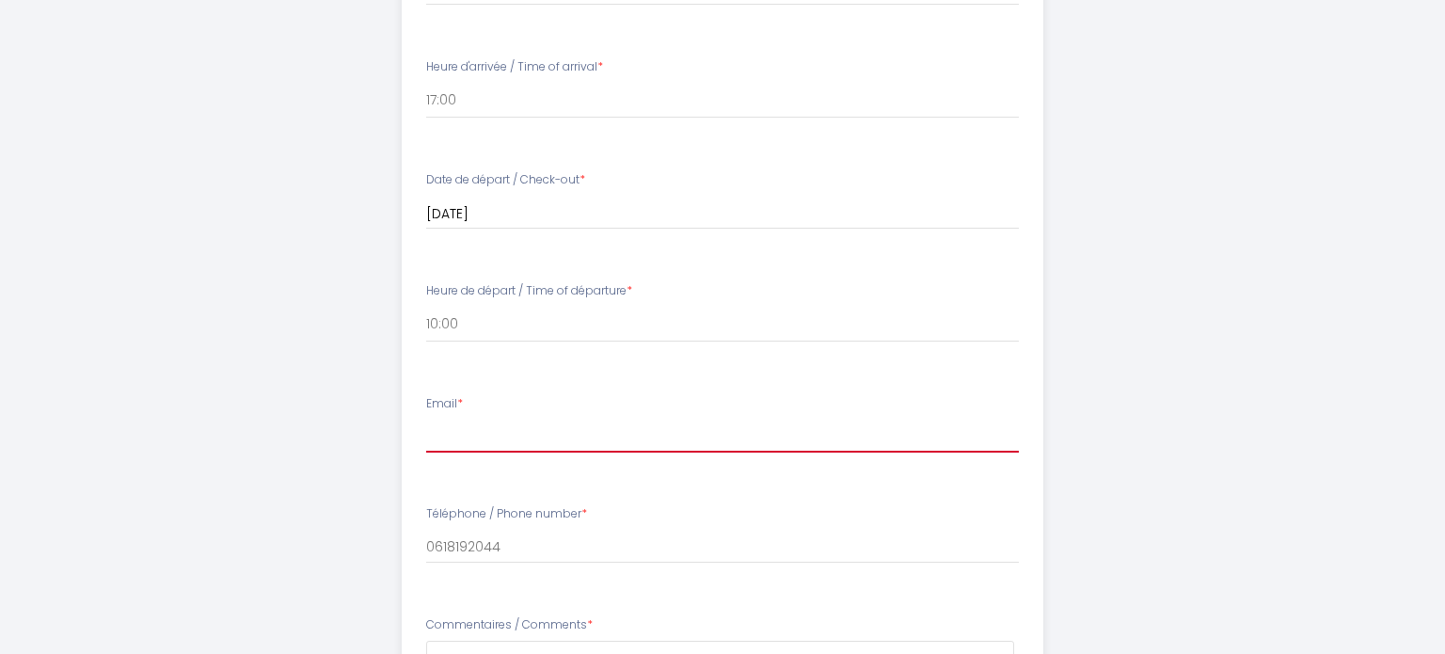  I want to click on label: Commentaires / Comments, so click(509, 625).